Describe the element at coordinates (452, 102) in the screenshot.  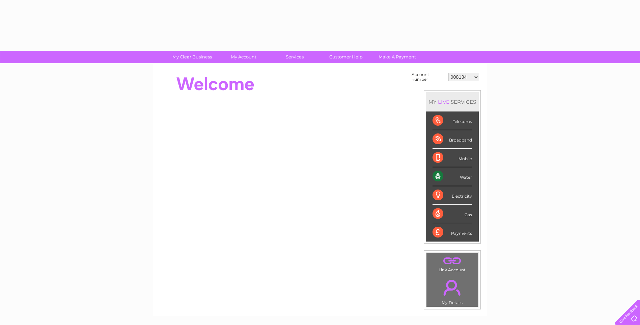
I see `div: MY SERVICES` at that location.